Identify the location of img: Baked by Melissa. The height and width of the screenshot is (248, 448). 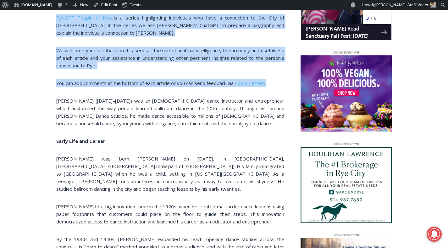
(346, 93).